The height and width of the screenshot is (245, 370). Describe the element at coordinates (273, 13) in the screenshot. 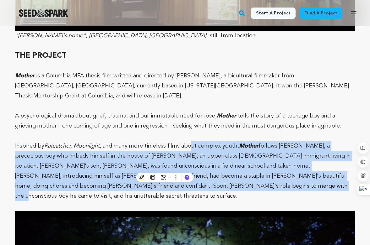

I see `a: Start a project` at that location.